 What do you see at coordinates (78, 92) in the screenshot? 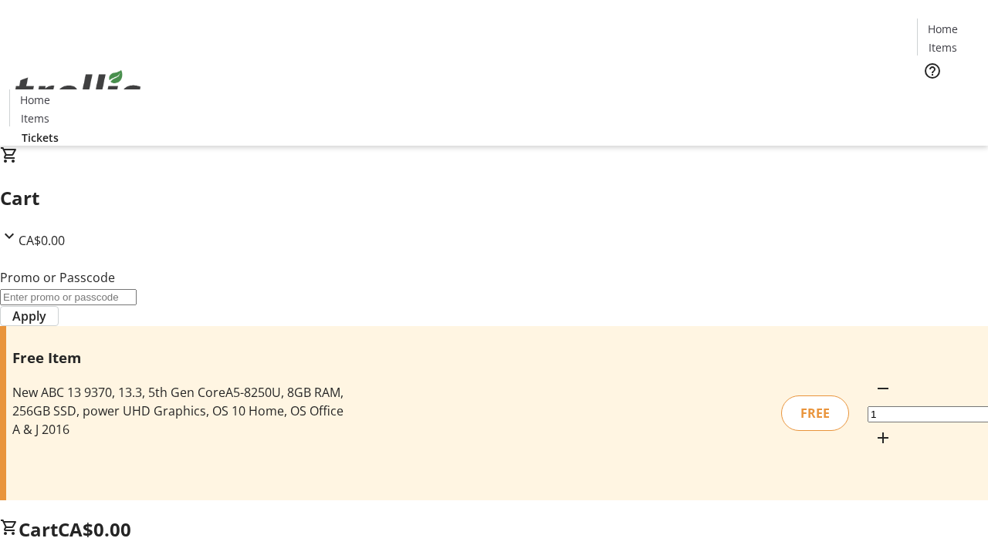
I see `img: Orient E2E Organization SeylOnxuSj's Logo` at bounding box center [78, 92].